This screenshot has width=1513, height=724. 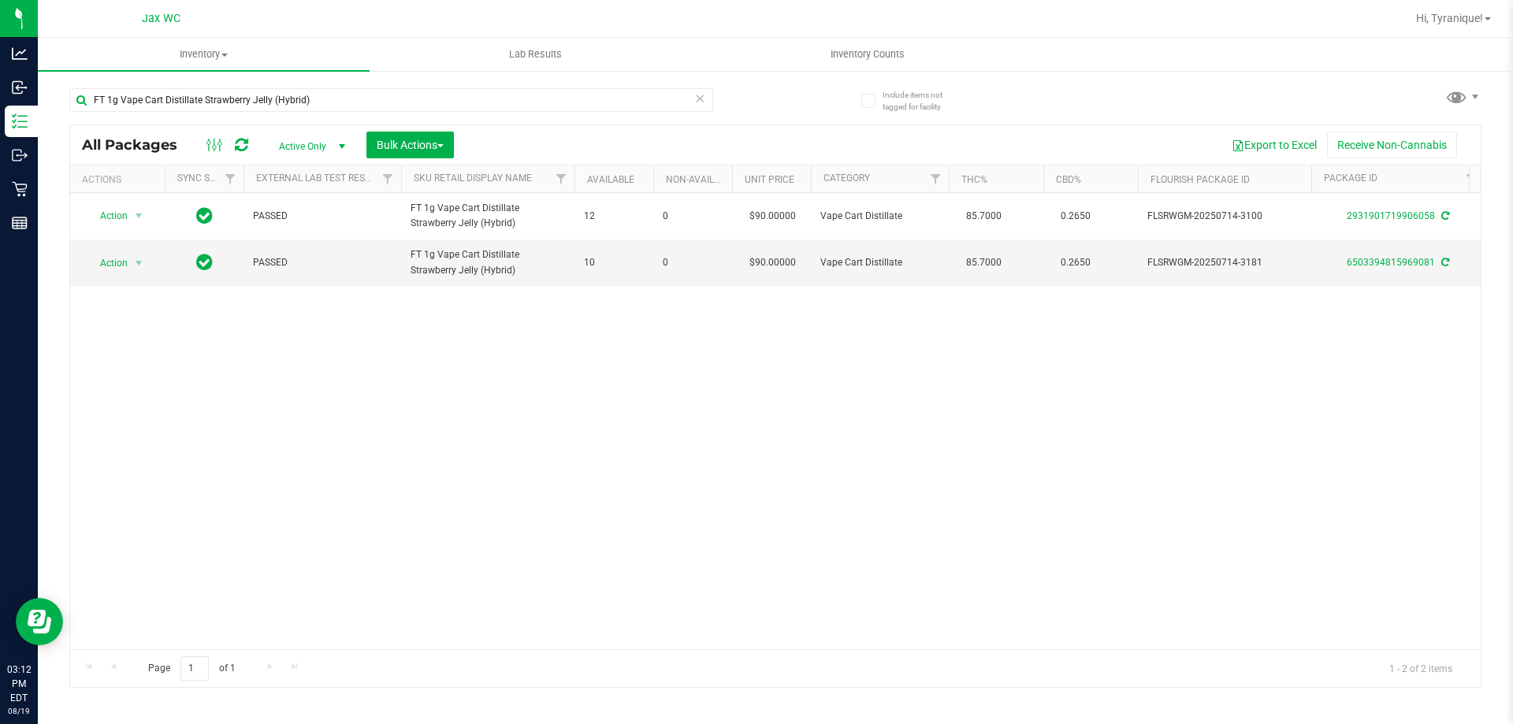 What do you see at coordinates (473, 178) in the screenshot?
I see `a: Sku Retail Display Name` at bounding box center [473, 178].